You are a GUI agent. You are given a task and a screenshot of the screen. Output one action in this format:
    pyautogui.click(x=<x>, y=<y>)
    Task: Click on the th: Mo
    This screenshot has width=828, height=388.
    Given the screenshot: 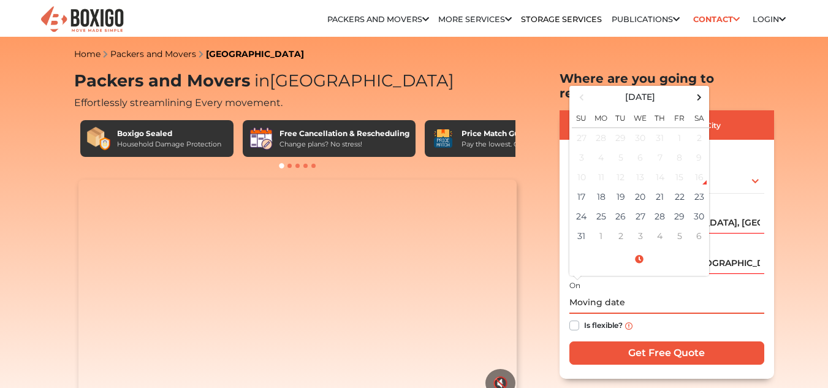 What is the action you would take?
    pyautogui.click(x=601, y=117)
    